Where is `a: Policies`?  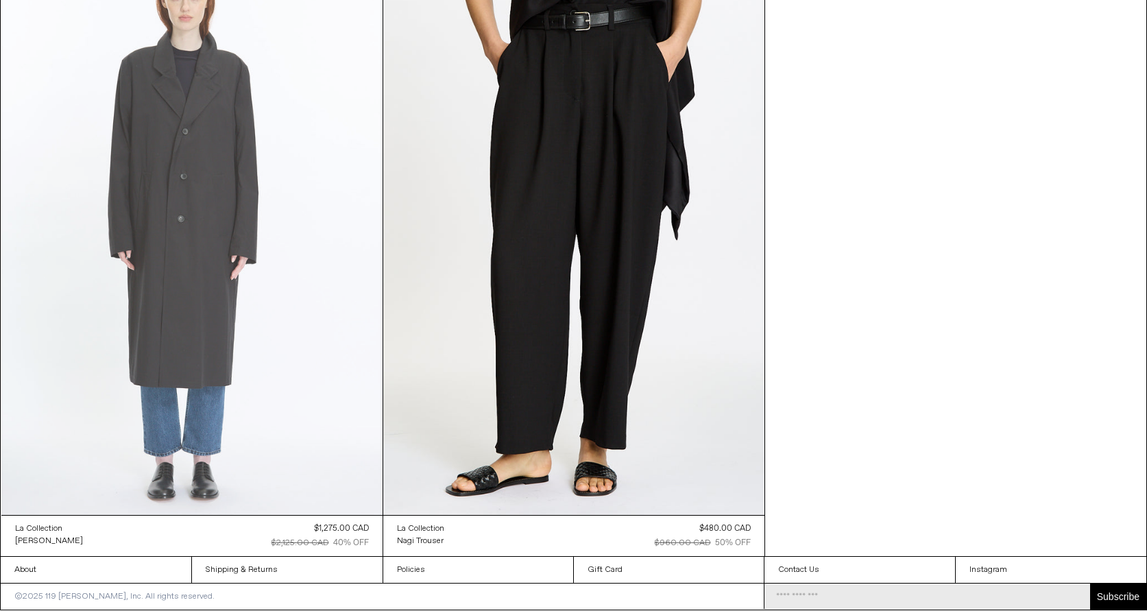
a: Policies is located at coordinates (479, 570).